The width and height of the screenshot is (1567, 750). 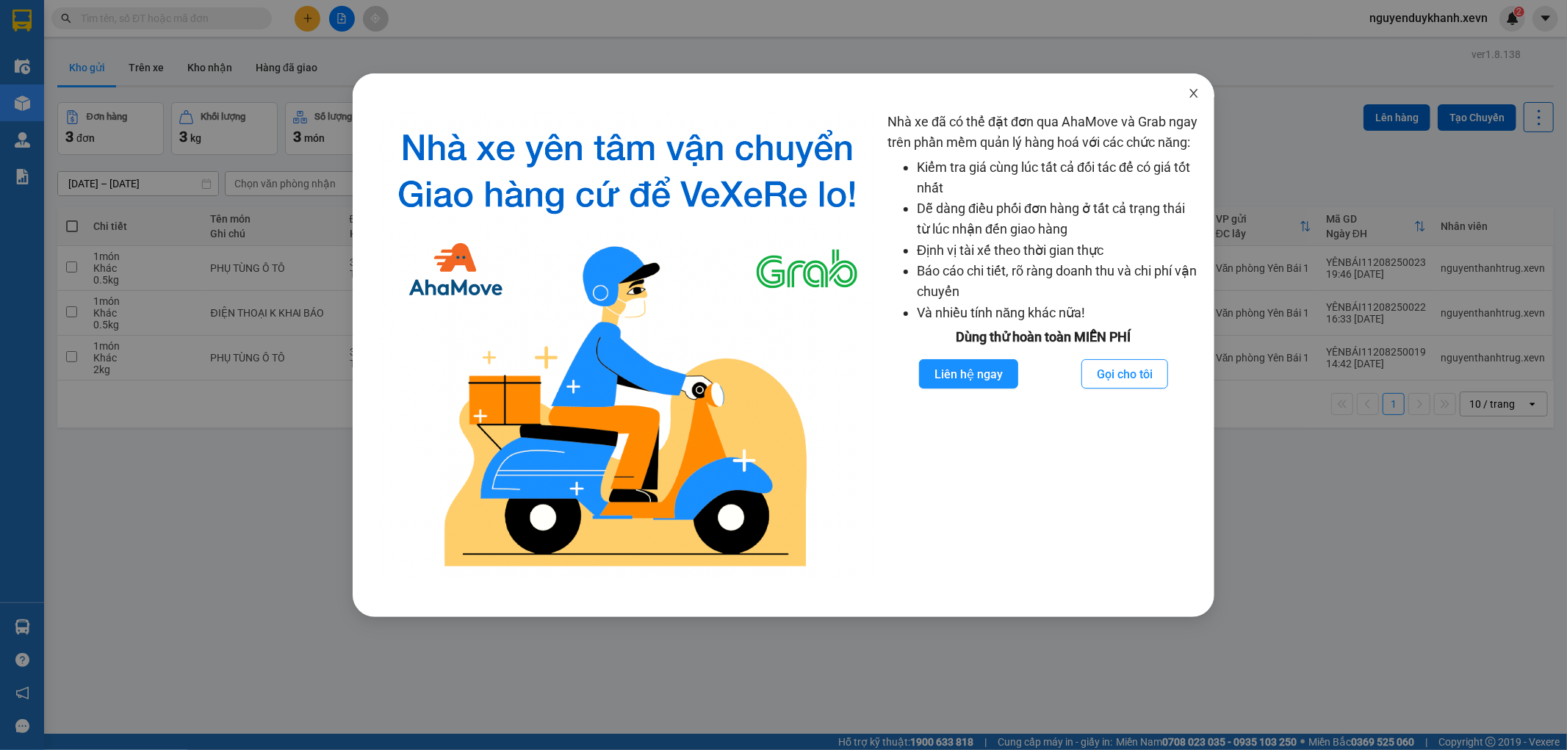 I want to click on li: Và nhiều tính năng khác nữa!, so click(x=1058, y=313).